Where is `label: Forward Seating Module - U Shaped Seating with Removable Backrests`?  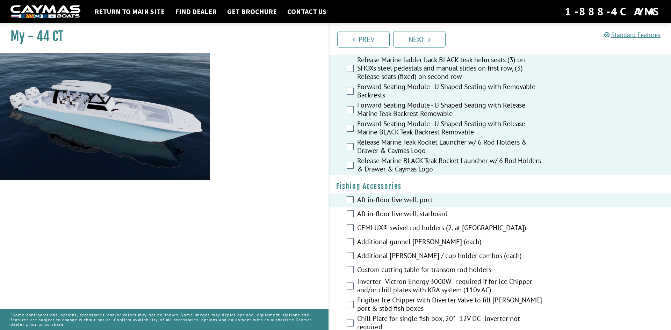 label: Forward Seating Module - U Shaped Seating with Removable Backrests is located at coordinates (451, 92).